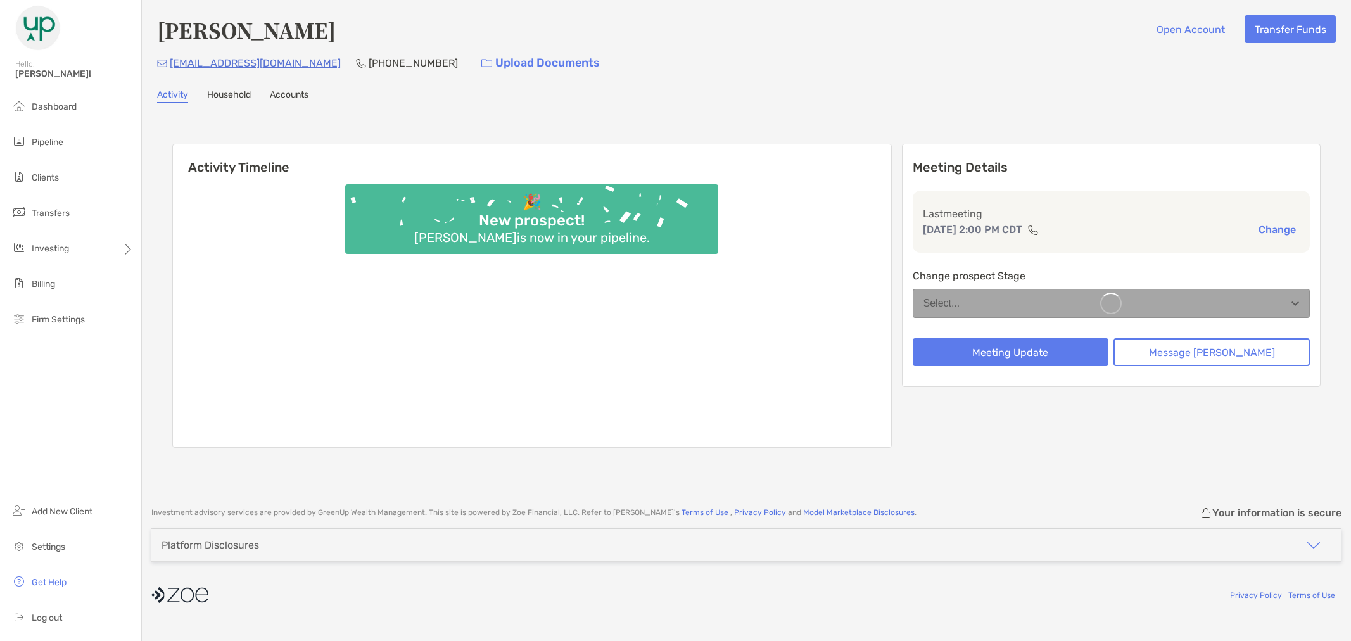  What do you see at coordinates (210, 545) in the screenshot?
I see `div: Platform Disclosures` at bounding box center [210, 545].